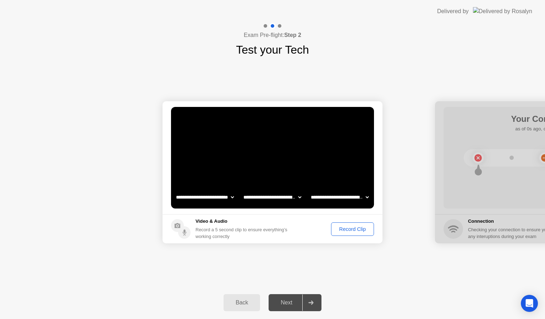 The width and height of the screenshot is (545, 319). Describe the element at coordinates (502, 11) in the screenshot. I see `img: Delivered by Rosalyn` at that location.